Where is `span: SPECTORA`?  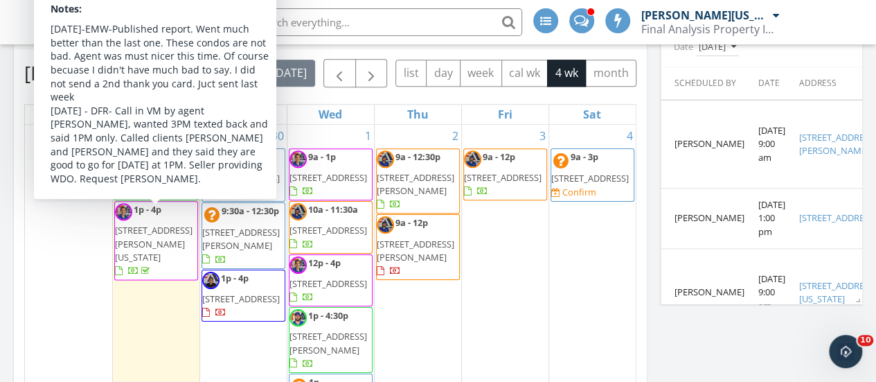 span: SPECTORA is located at coordinates (185, 21).